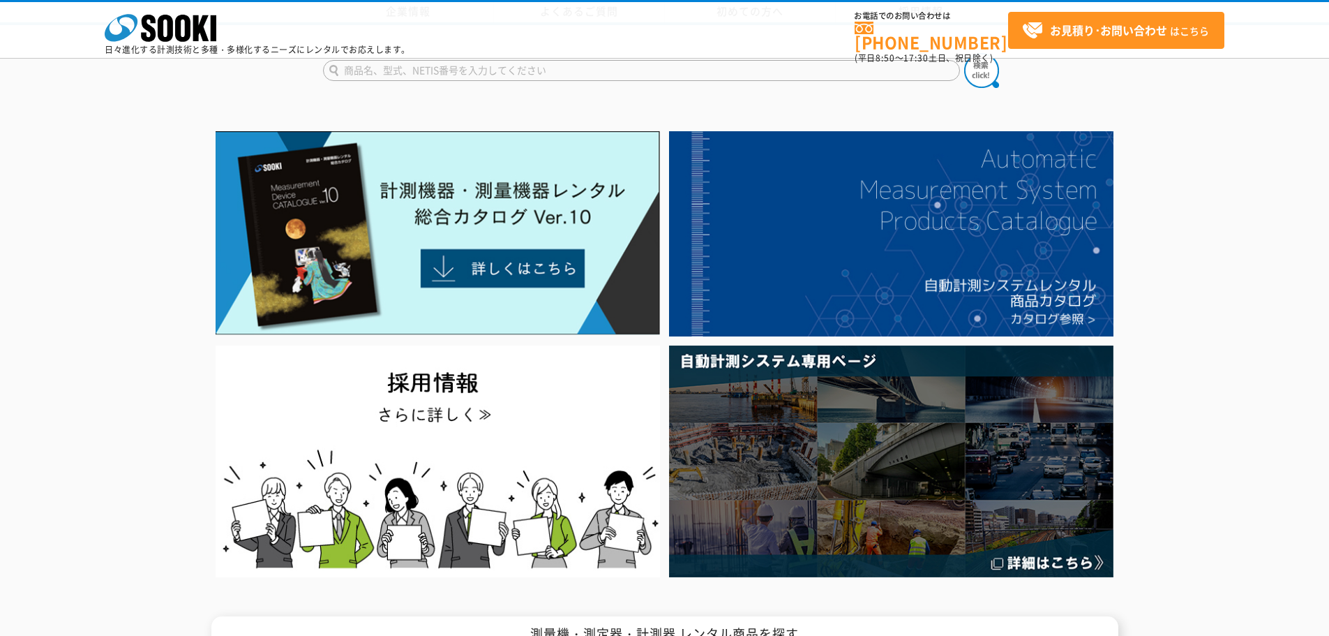  I want to click on span: お電話でのお問い合わせは, so click(931, 16).